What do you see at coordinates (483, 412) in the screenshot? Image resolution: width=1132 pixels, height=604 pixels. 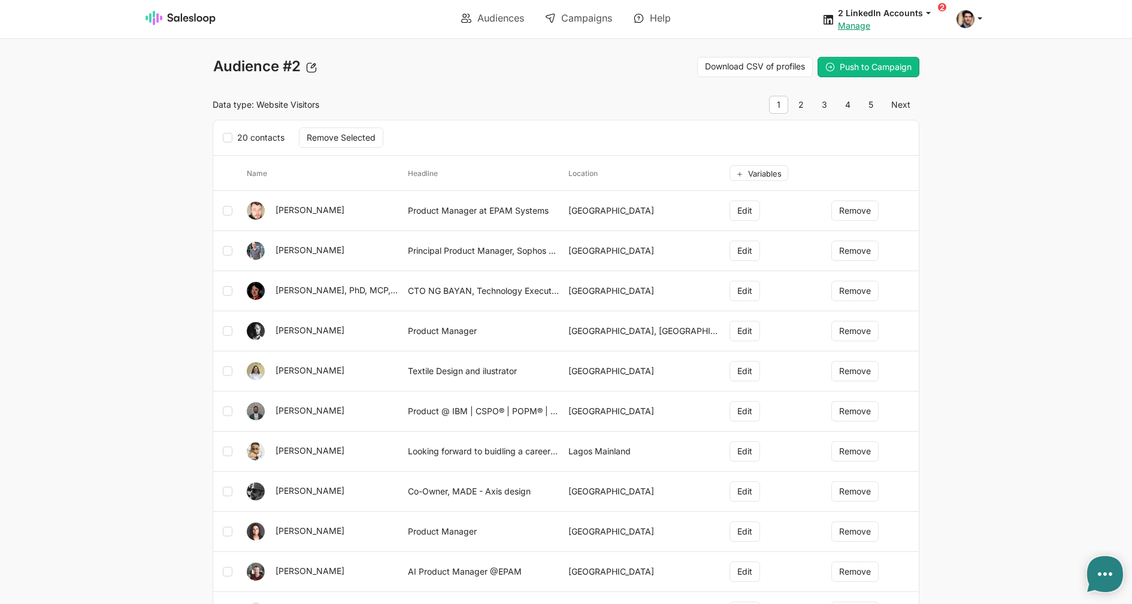 I see `td: Product @ IBM | CSPO® | POPM® | Optimizing for Impact & Growth` at bounding box center [483, 412].